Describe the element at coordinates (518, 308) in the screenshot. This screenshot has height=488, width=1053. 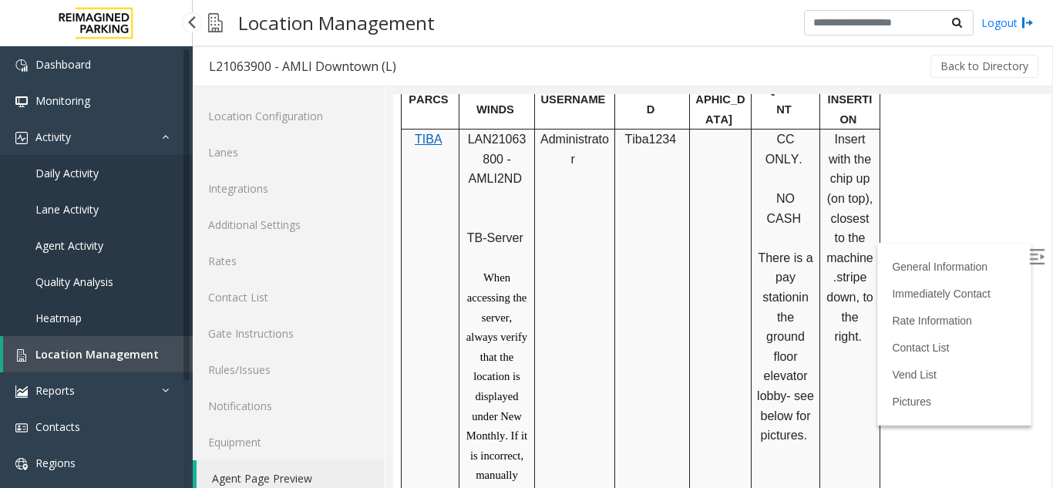
I see `a: Pictures` at that location.